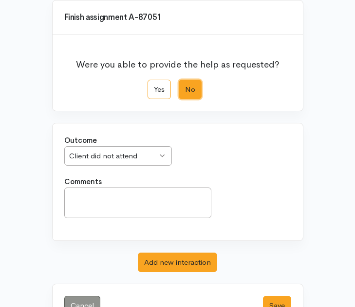  Describe the element at coordinates (113, 156) in the screenshot. I see `div: Client did not attend` at that location.